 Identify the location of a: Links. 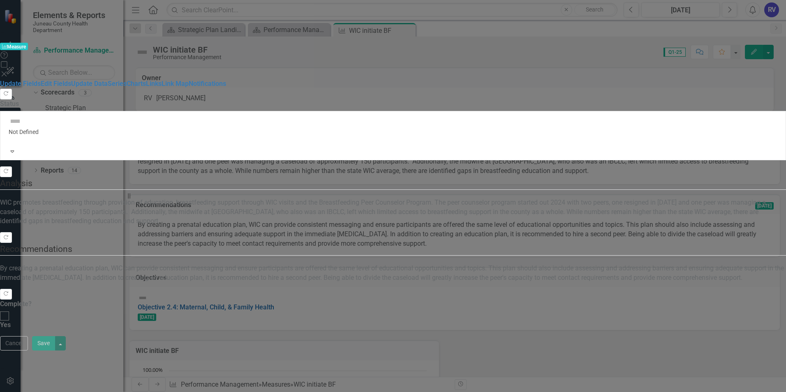
(154, 83).